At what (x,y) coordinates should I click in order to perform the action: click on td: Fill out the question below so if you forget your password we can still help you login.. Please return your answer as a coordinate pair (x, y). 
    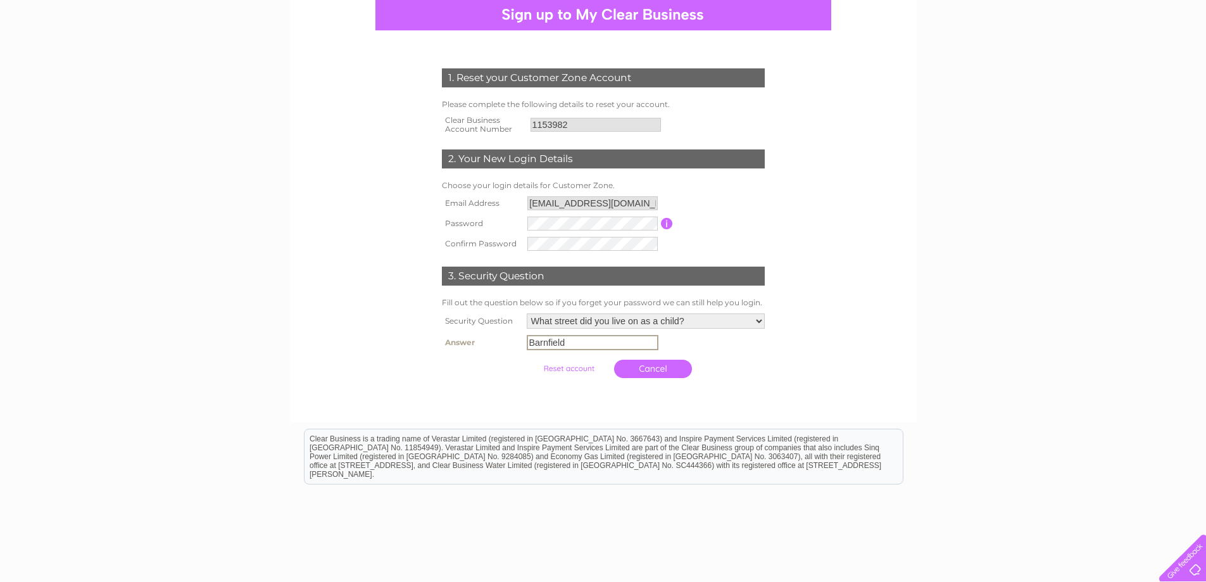
    Looking at the image, I should click on (604, 303).